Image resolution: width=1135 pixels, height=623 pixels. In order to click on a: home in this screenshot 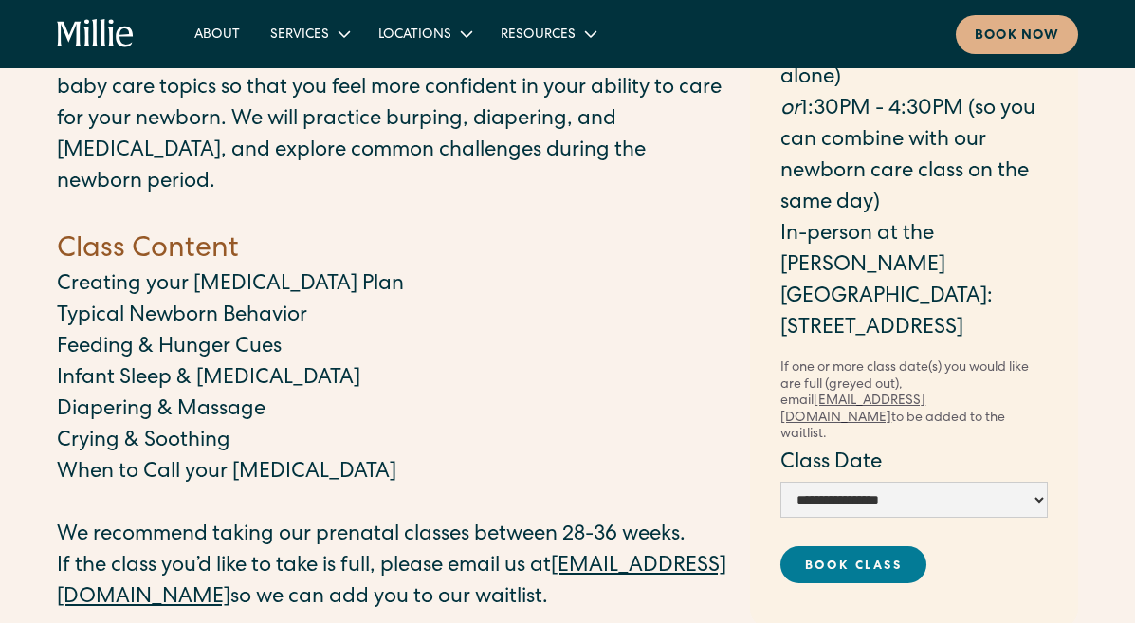, I will do `click(95, 34)`.